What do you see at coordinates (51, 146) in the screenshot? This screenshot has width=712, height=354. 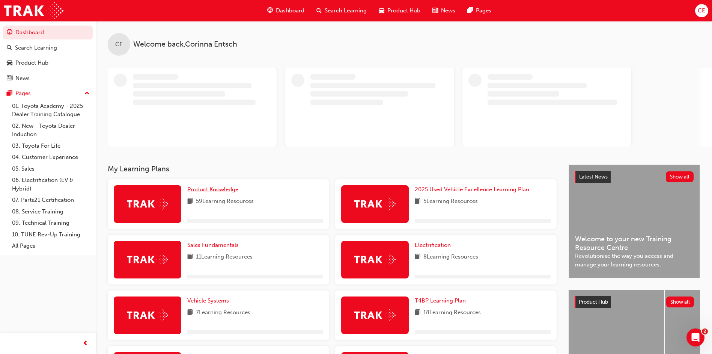 I see `a: 03. Toyota For Life` at bounding box center [51, 146].